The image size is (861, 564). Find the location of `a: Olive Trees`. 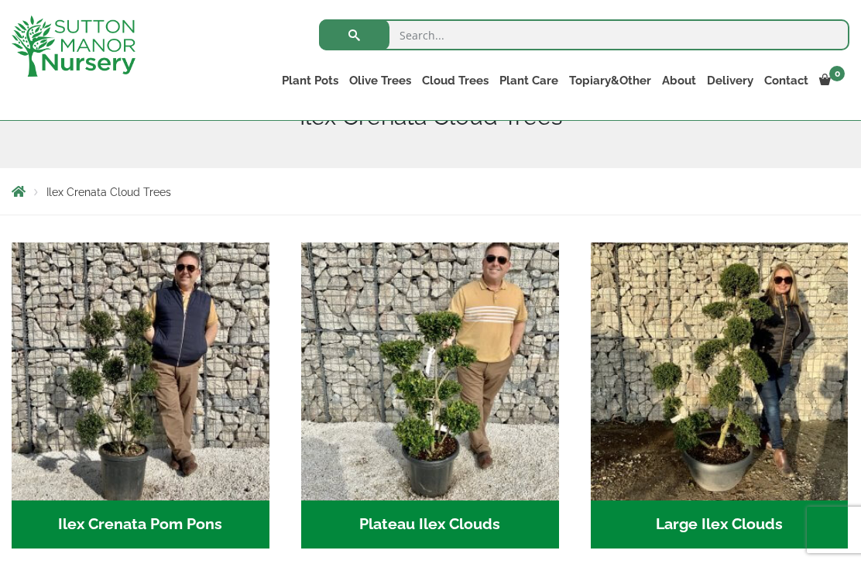

a: Olive Trees is located at coordinates (380, 81).